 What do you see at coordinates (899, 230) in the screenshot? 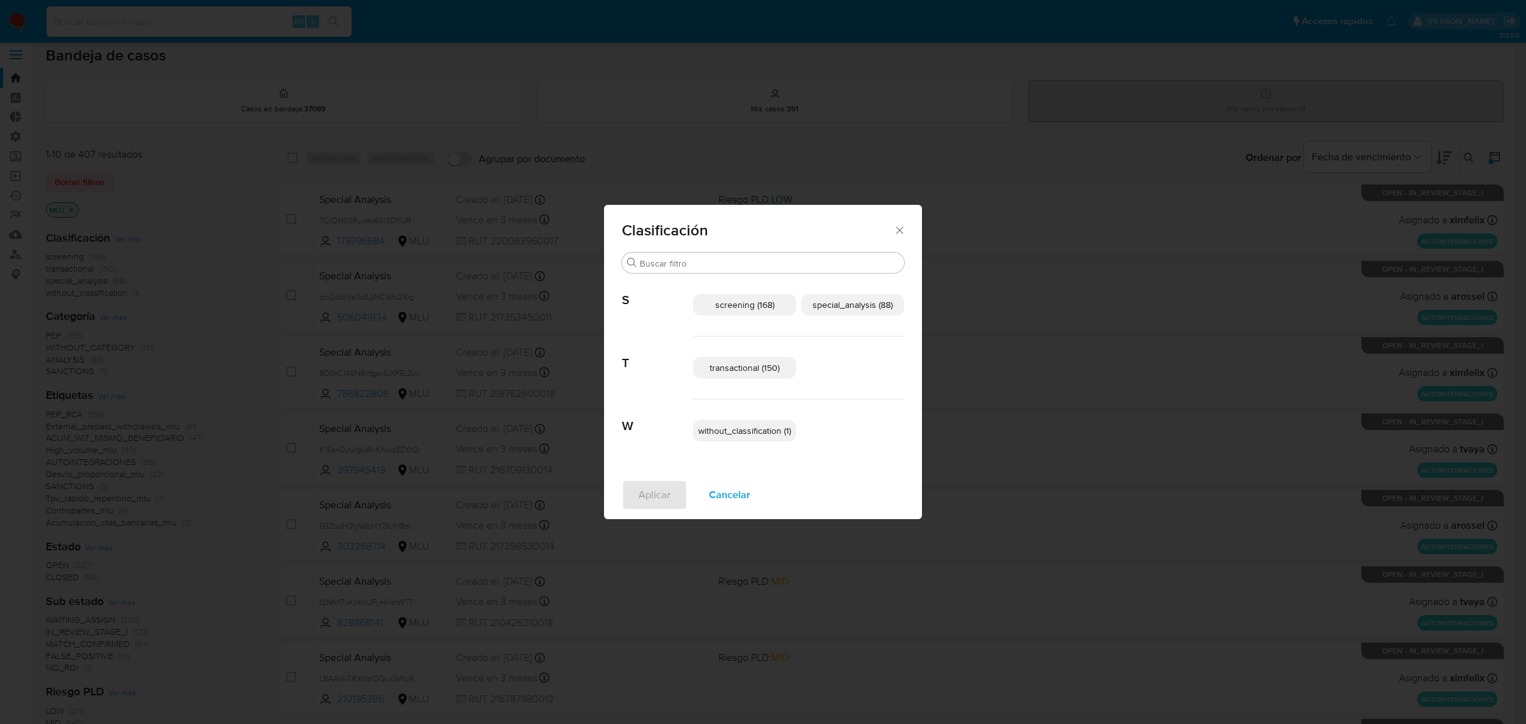
I see `button: Cerrar` at bounding box center [899, 230].